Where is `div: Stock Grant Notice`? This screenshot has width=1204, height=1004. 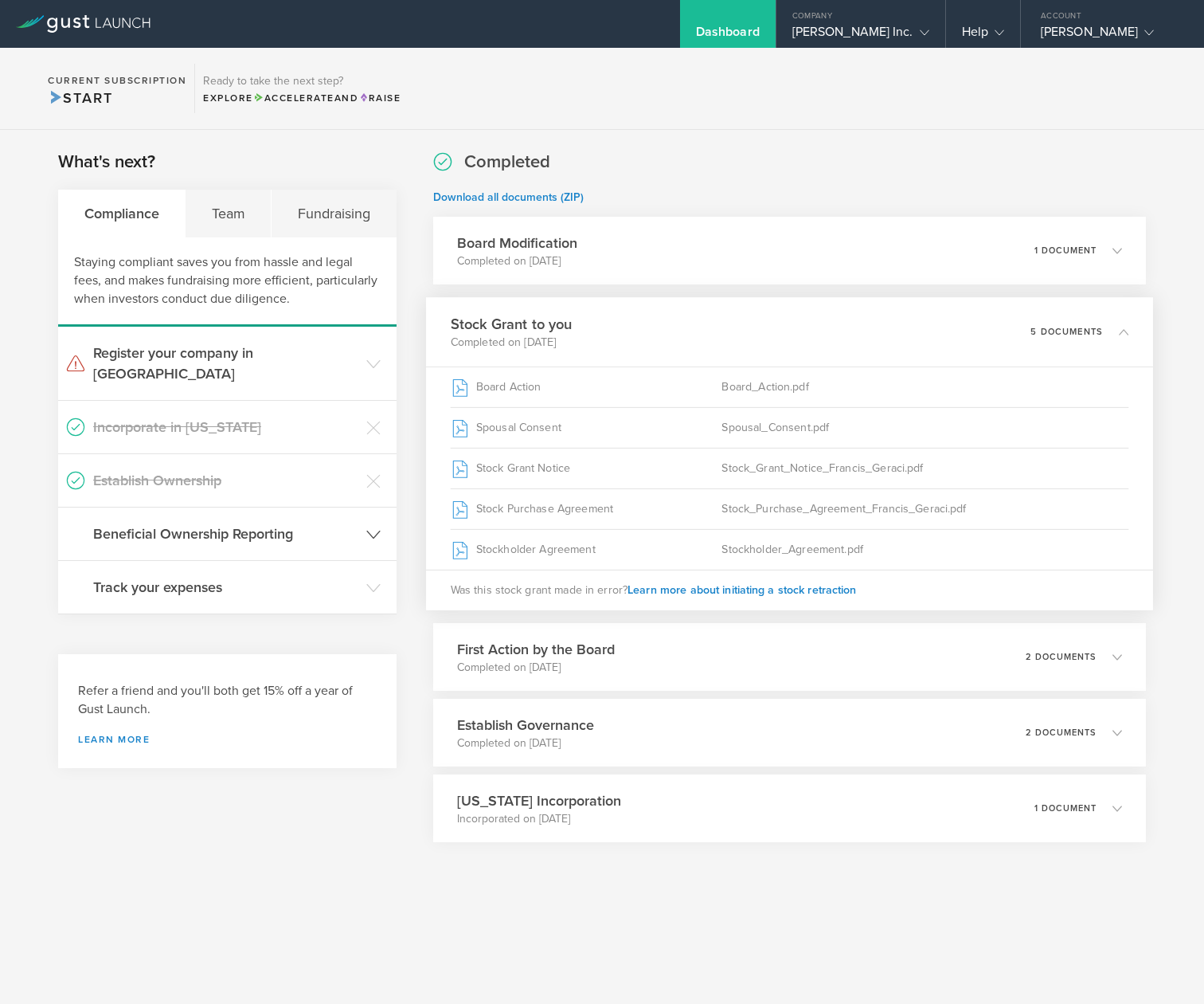
div: Stock Grant Notice is located at coordinates (586, 469).